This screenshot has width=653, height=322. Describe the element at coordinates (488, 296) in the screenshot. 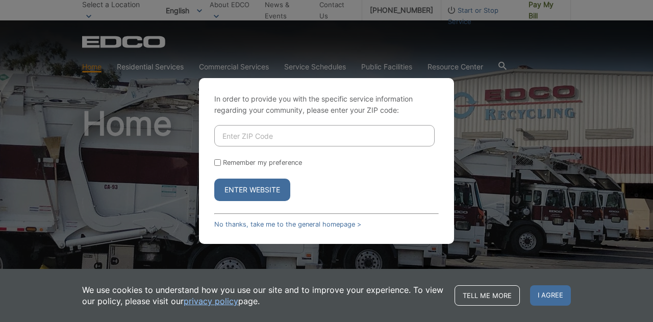

I see `a: Tell me more` at that location.